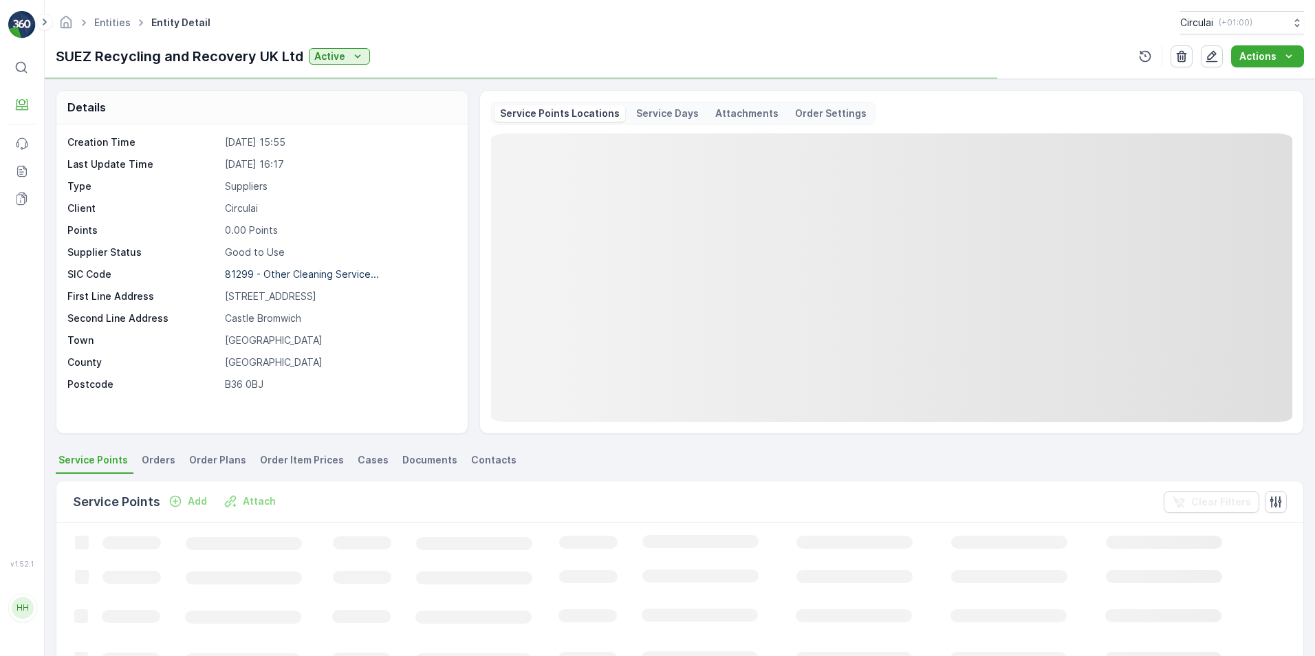 This screenshot has height=656, width=1315. What do you see at coordinates (143, 318) in the screenshot?
I see `p: Second Line Address` at bounding box center [143, 318].